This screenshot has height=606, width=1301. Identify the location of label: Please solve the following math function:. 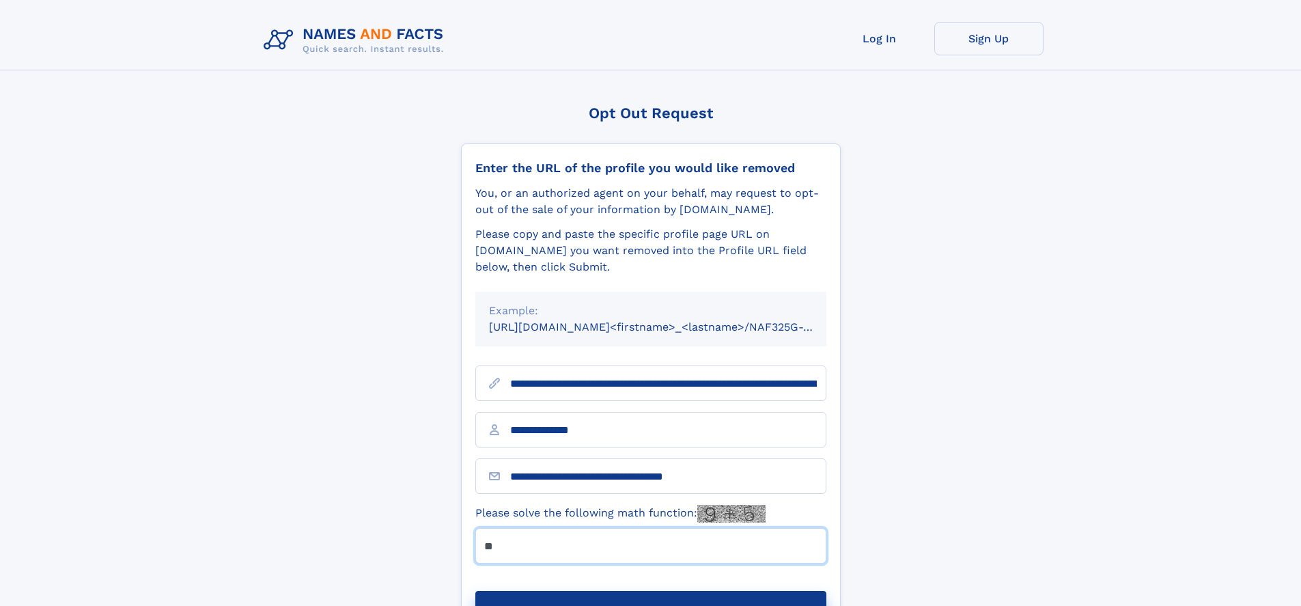
(620, 514).